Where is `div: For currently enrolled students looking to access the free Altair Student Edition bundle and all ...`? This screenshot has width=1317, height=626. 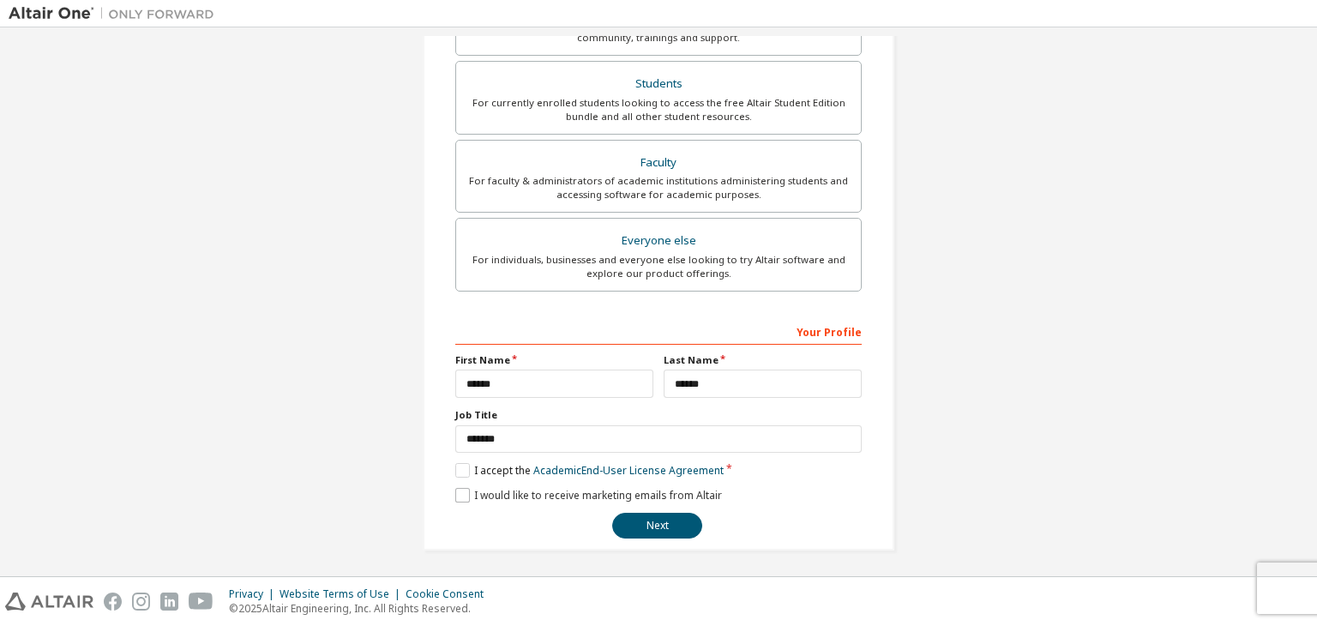
div: For currently enrolled students looking to access the free Altair Student Edition bundle and all ... is located at coordinates (658, 110).